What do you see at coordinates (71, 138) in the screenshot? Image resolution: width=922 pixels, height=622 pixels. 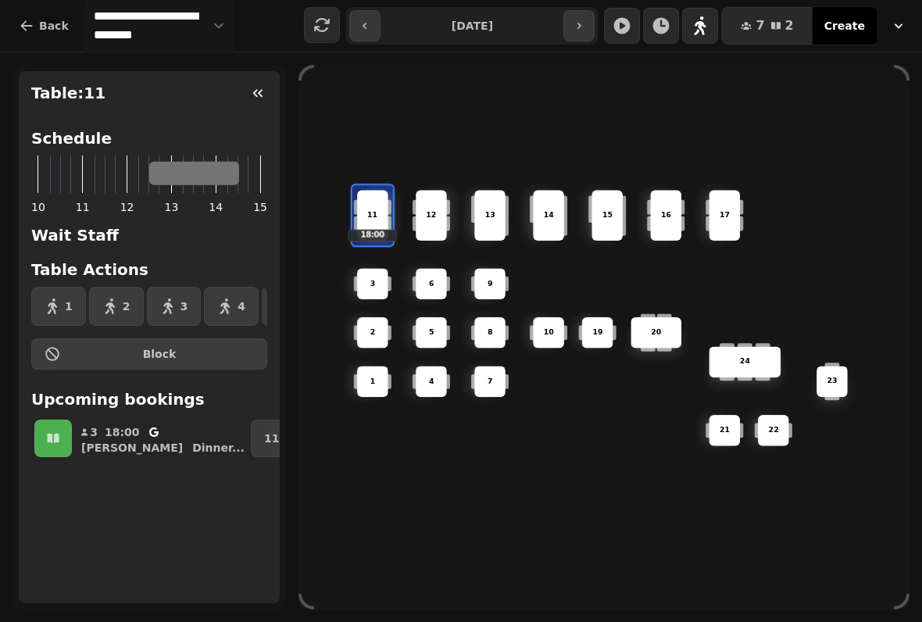 I see `h2: Schedule` at bounding box center [71, 138].